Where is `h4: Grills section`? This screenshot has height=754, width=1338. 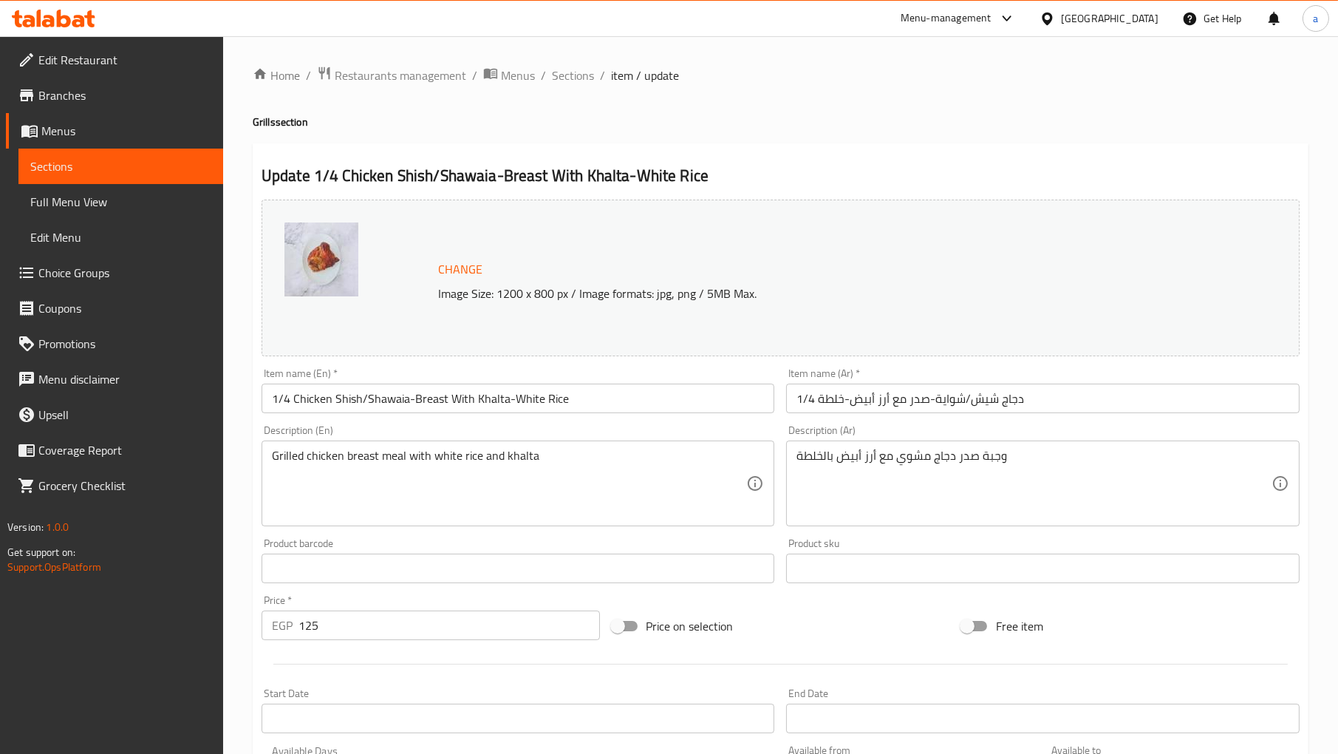
h4: Grills section is located at coordinates (780, 122).